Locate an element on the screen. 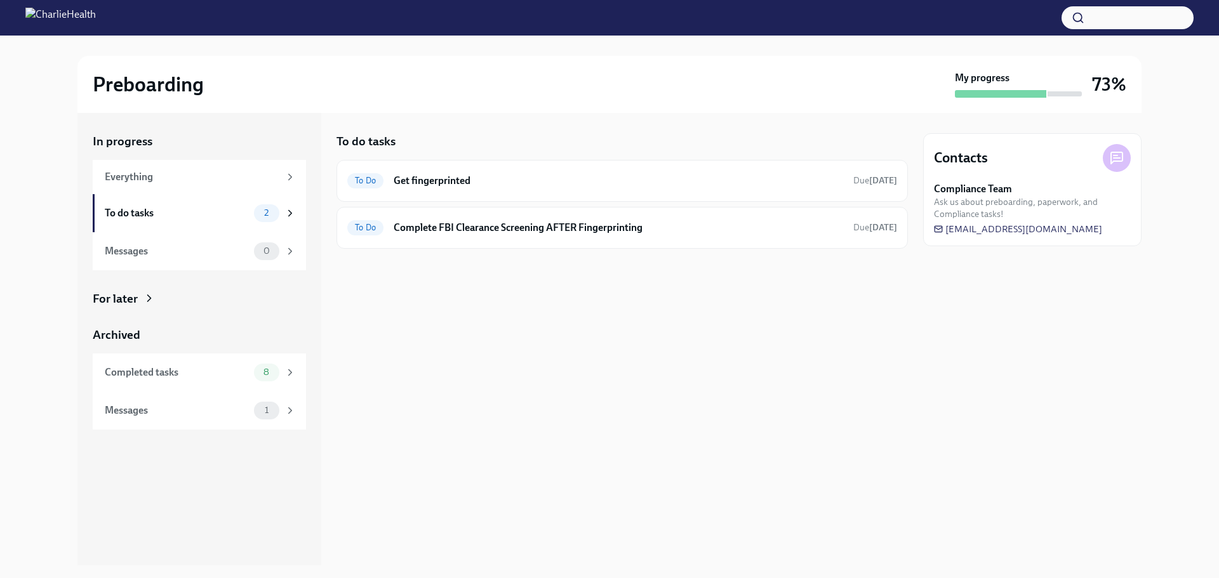 The image size is (1219, 578). span: October 17th, 2025 10:00 is located at coordinates (875, 227).